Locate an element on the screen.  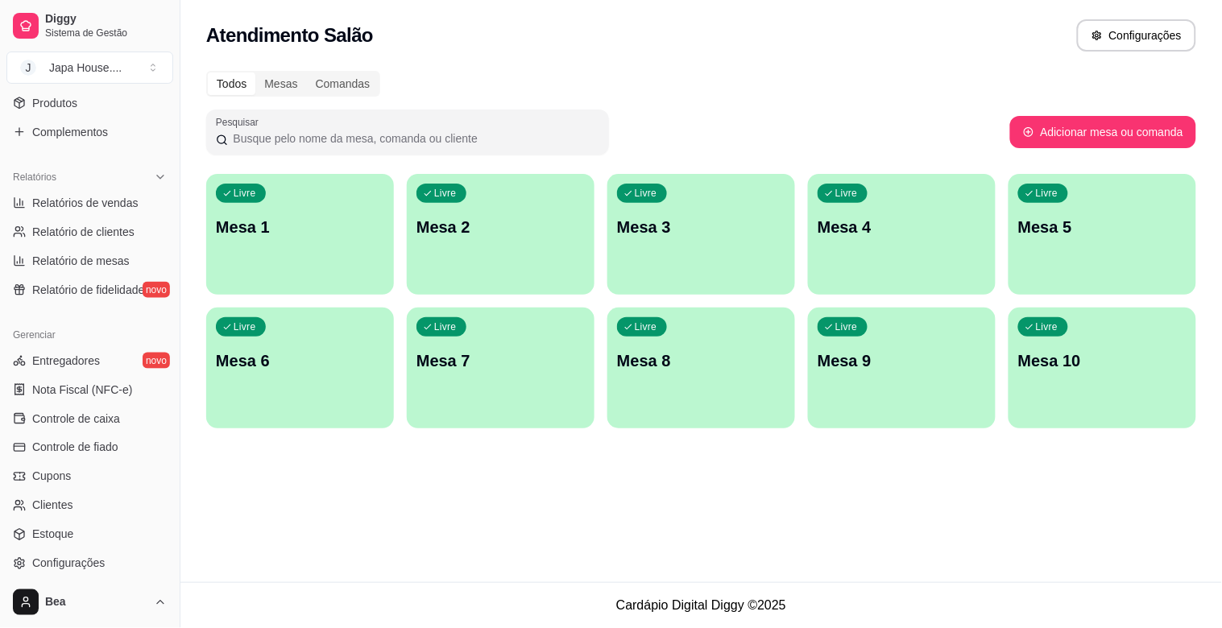
span: Nota Fiscal (NFC-e) is located at coordinates (82, 390).